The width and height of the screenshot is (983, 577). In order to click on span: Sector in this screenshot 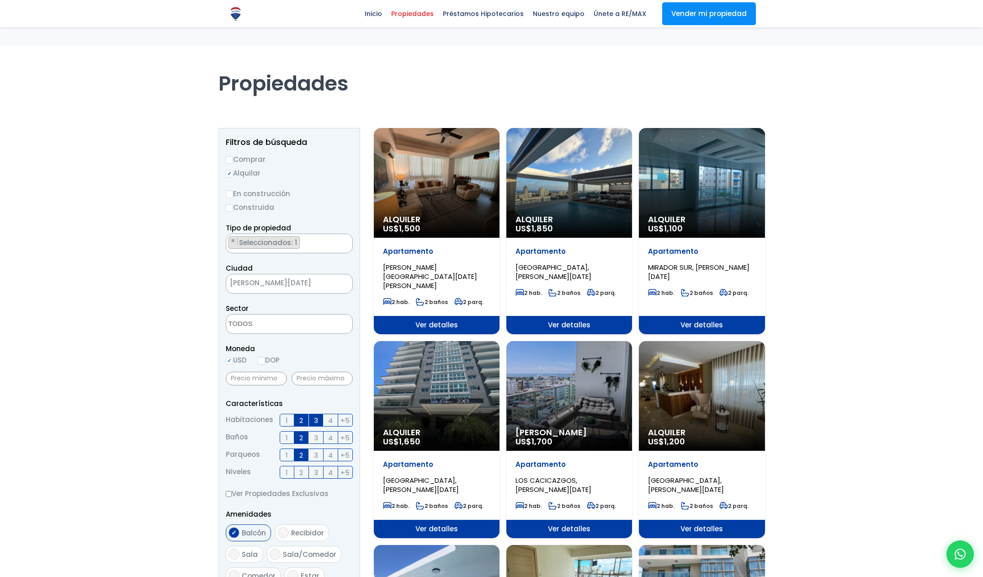, I will do `click(237, 308)`.